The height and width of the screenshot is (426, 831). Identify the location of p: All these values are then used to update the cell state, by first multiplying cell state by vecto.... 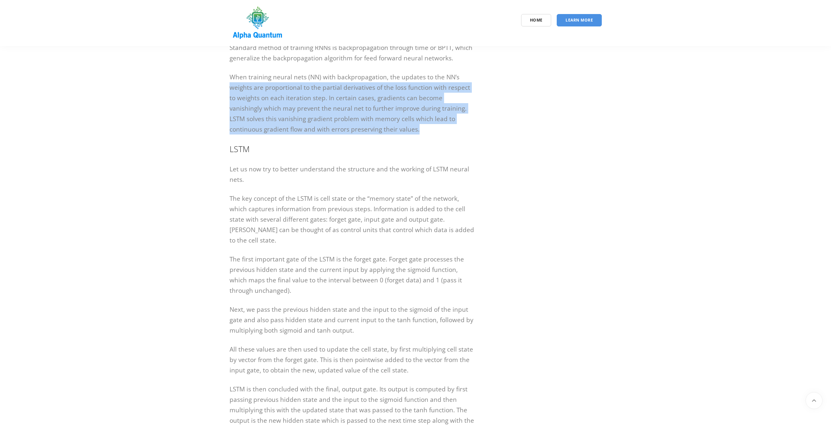
(352, 360).